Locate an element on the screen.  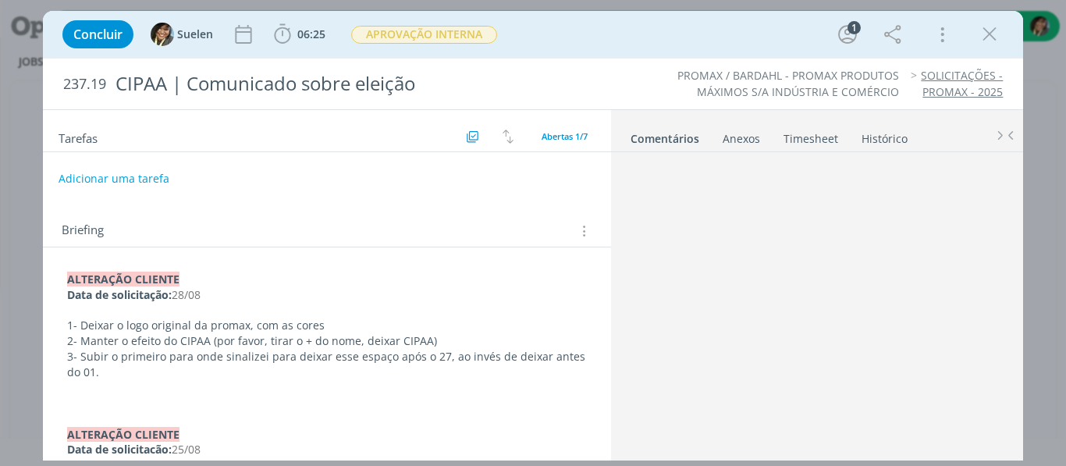
span: 25/08 is located at coordinates (186, 449).